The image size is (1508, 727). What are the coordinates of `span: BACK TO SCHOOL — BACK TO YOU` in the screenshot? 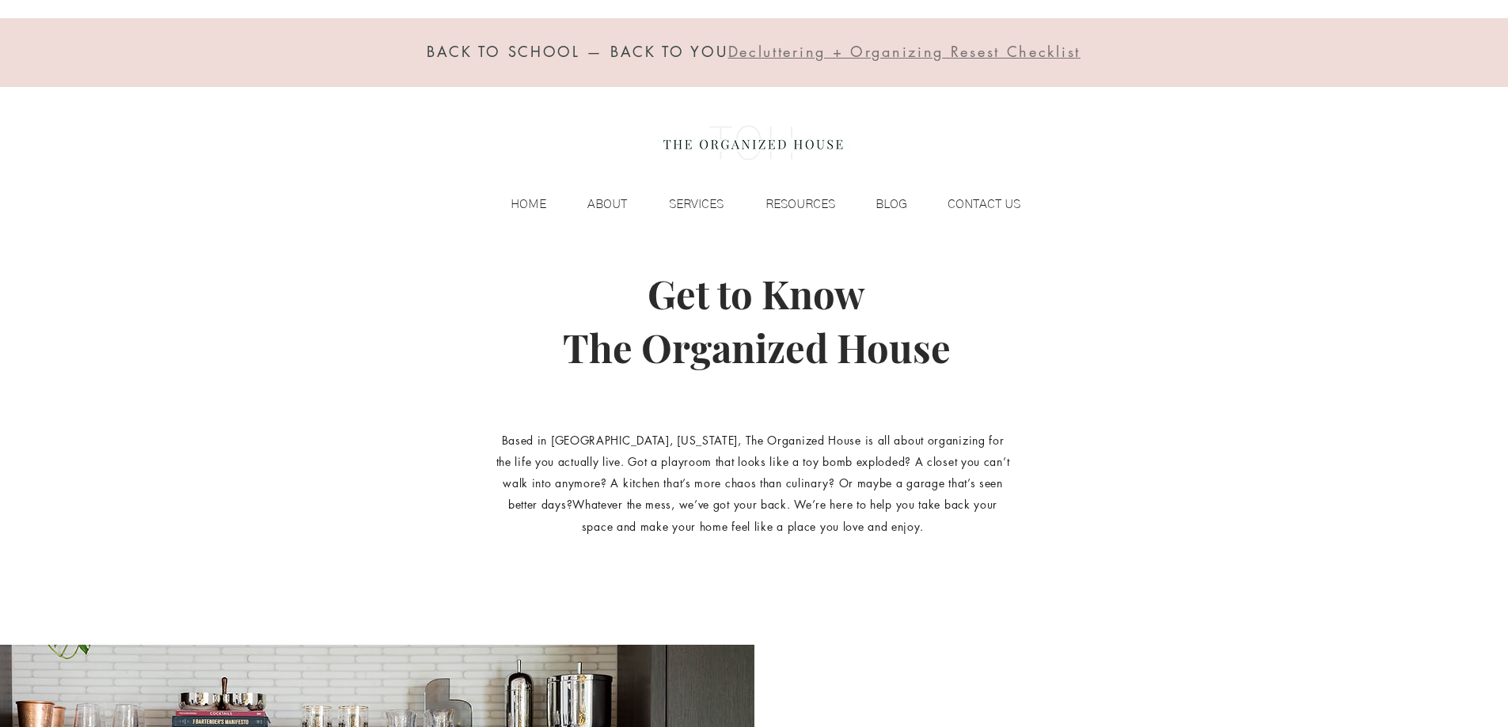 It's located at (577, 51).